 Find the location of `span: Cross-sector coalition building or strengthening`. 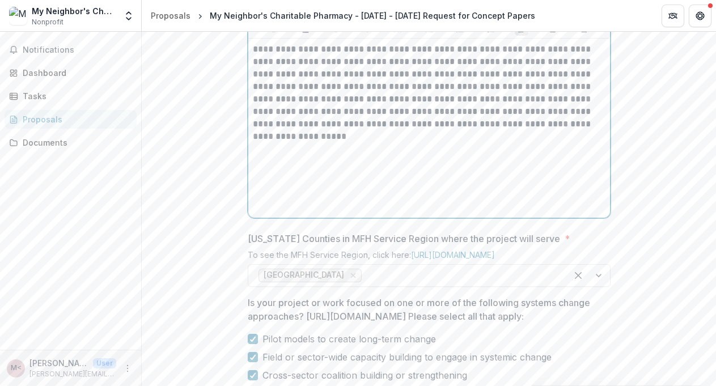

span: Cross-sector coalition building or strengthening is located at coordinates (365, 375).